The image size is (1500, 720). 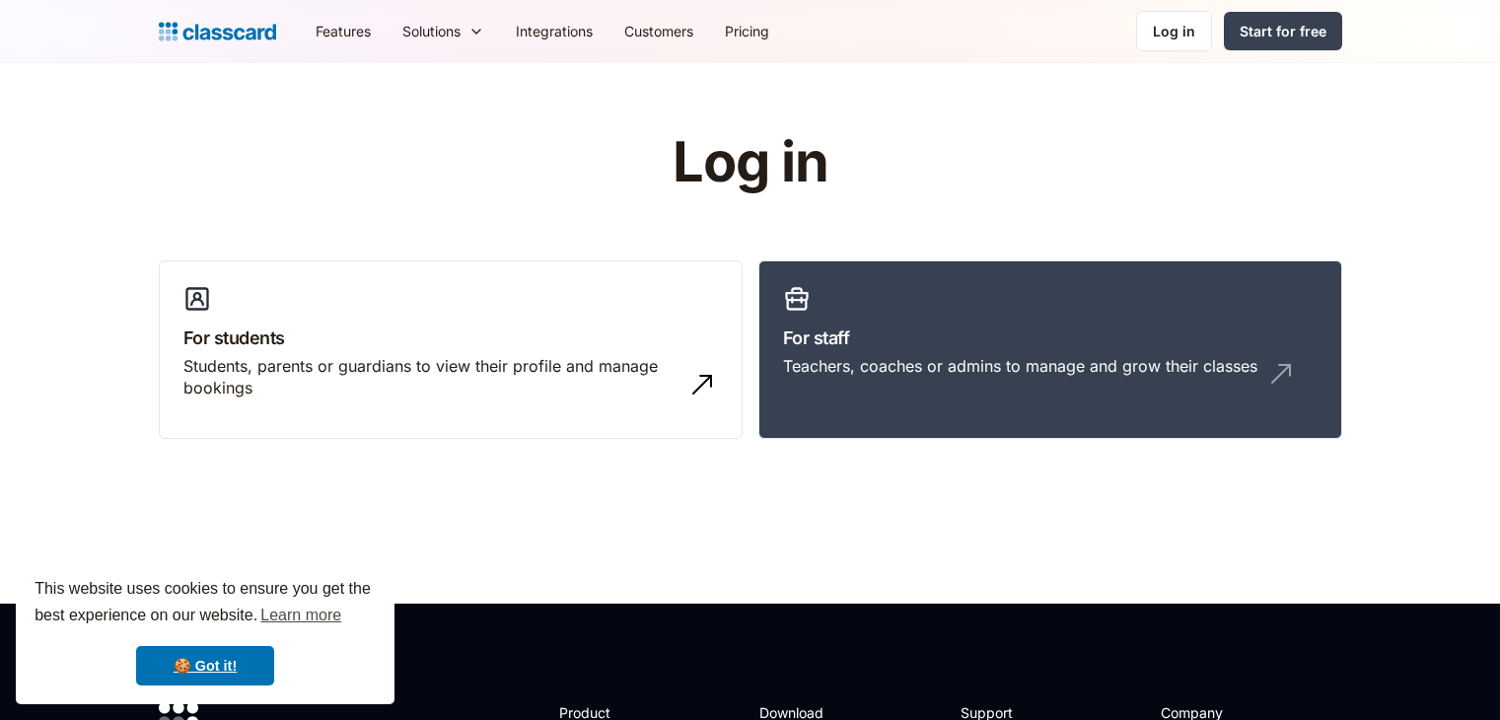 I want to click on a: For staffTeachers, coaches or admins to manage and grow their classes, so click(x=1050, y=350).